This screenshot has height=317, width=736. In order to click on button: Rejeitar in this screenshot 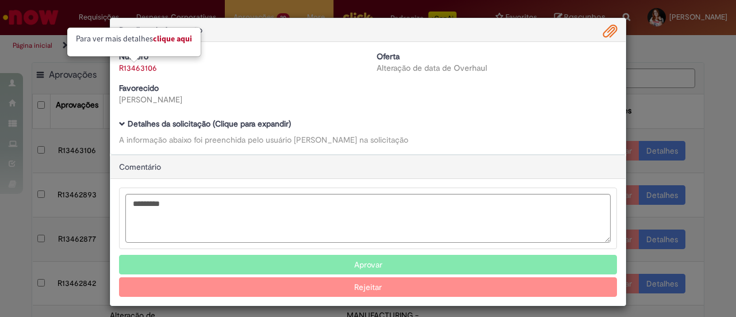, I will do `click(368, 287)`.